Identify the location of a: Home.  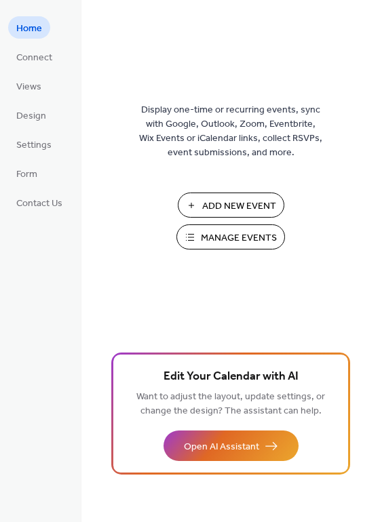
(29, 27).